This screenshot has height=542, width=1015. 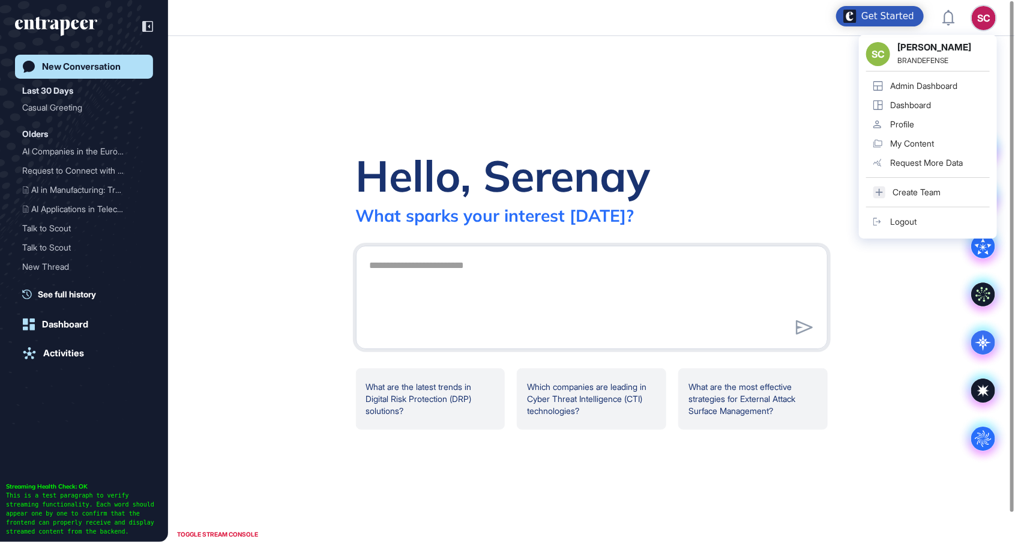 I want to click on div: AI in Manufacturing: Tran..., so click(x=79, y=190).